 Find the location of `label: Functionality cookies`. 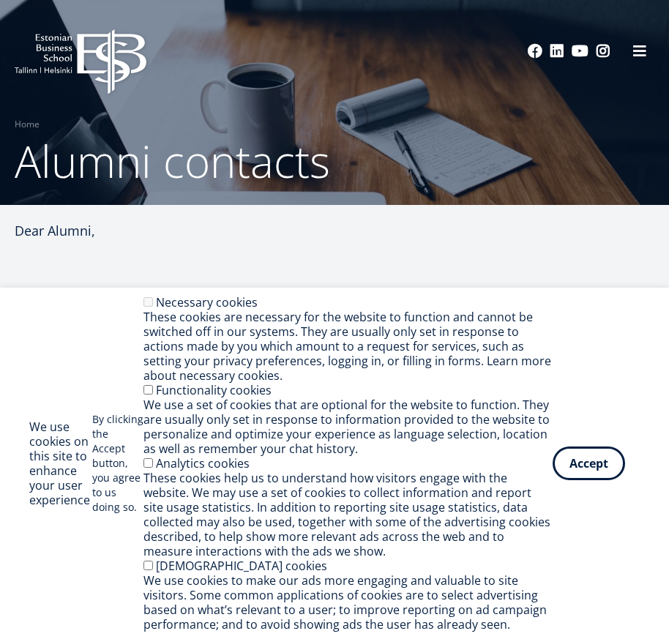

label: Functionality cookies is located at coordinates (214, 390).